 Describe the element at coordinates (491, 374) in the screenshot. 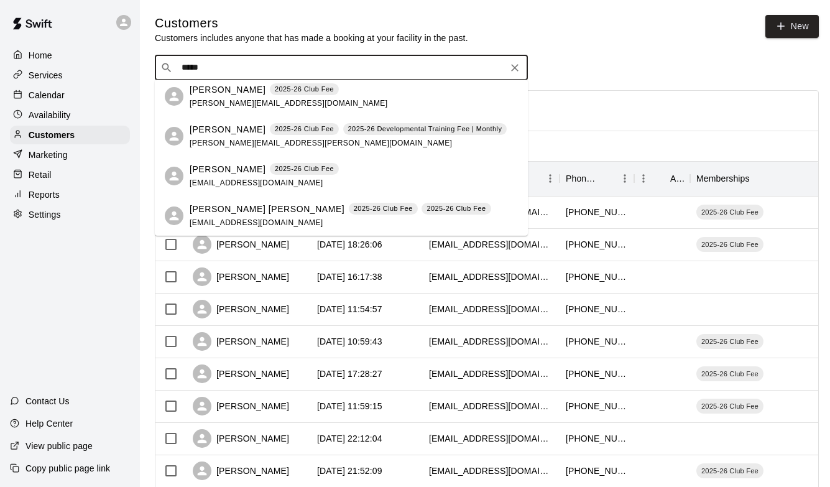

I see `div: jkypta1@gmail.com` at that location.